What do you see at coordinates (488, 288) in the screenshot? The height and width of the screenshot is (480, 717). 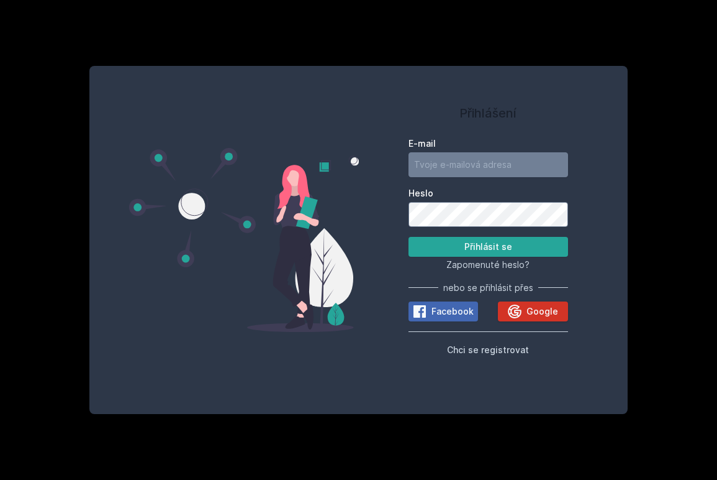 I see `span: nebo se přihlásit přes` at bounding box center [488, 288].